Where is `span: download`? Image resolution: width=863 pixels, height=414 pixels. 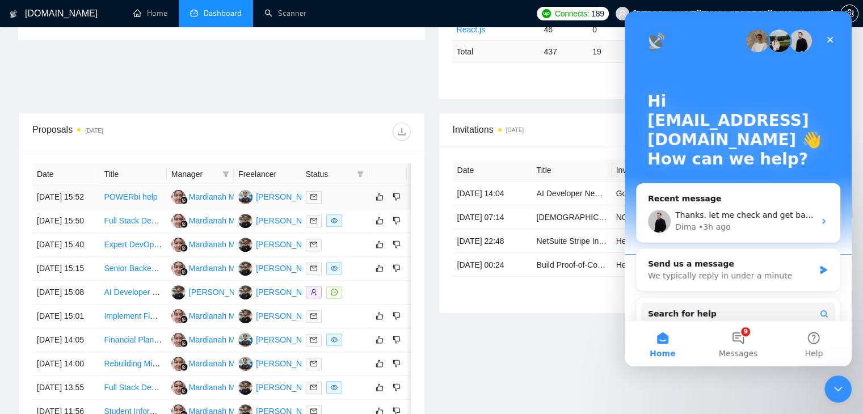
span: download is located at coordinates (402, 132).